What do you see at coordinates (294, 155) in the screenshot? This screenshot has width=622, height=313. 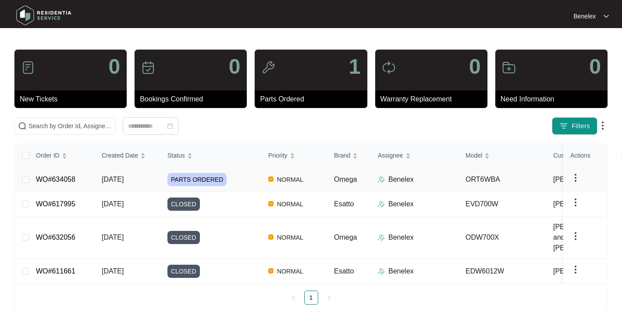 I see `th: Priority` at bounding box center [294, 155].